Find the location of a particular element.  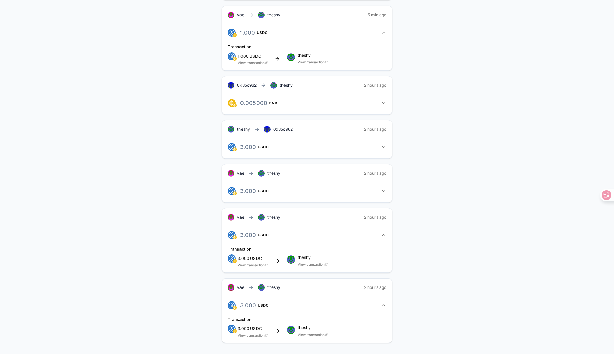

div: 1.000USDC is located at coordinates (307, 52).